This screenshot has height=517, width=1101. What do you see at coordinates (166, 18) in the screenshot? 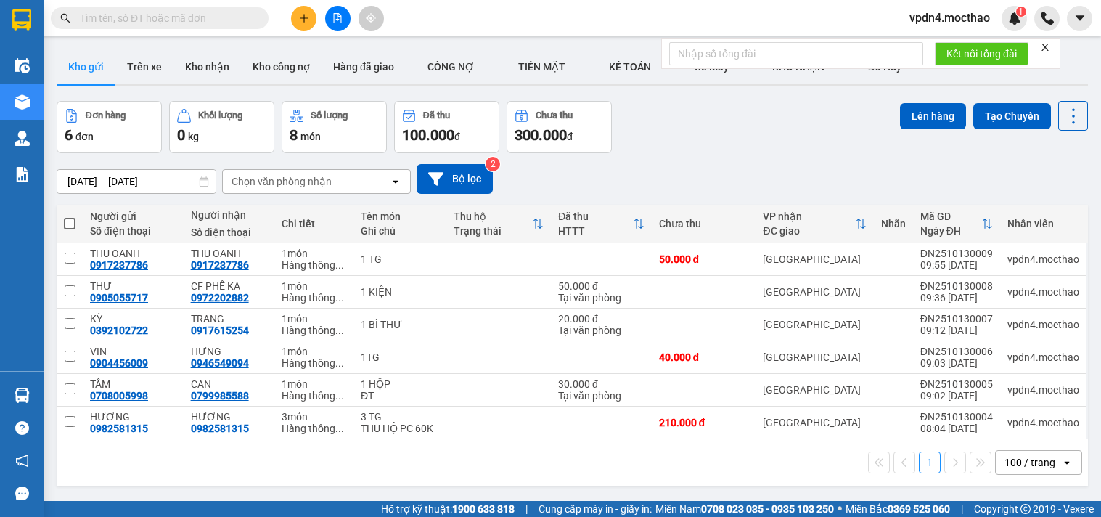
I see `input: Tìm tên, số ĐT hoặc mã đơn` at bounding box center [166, 18].